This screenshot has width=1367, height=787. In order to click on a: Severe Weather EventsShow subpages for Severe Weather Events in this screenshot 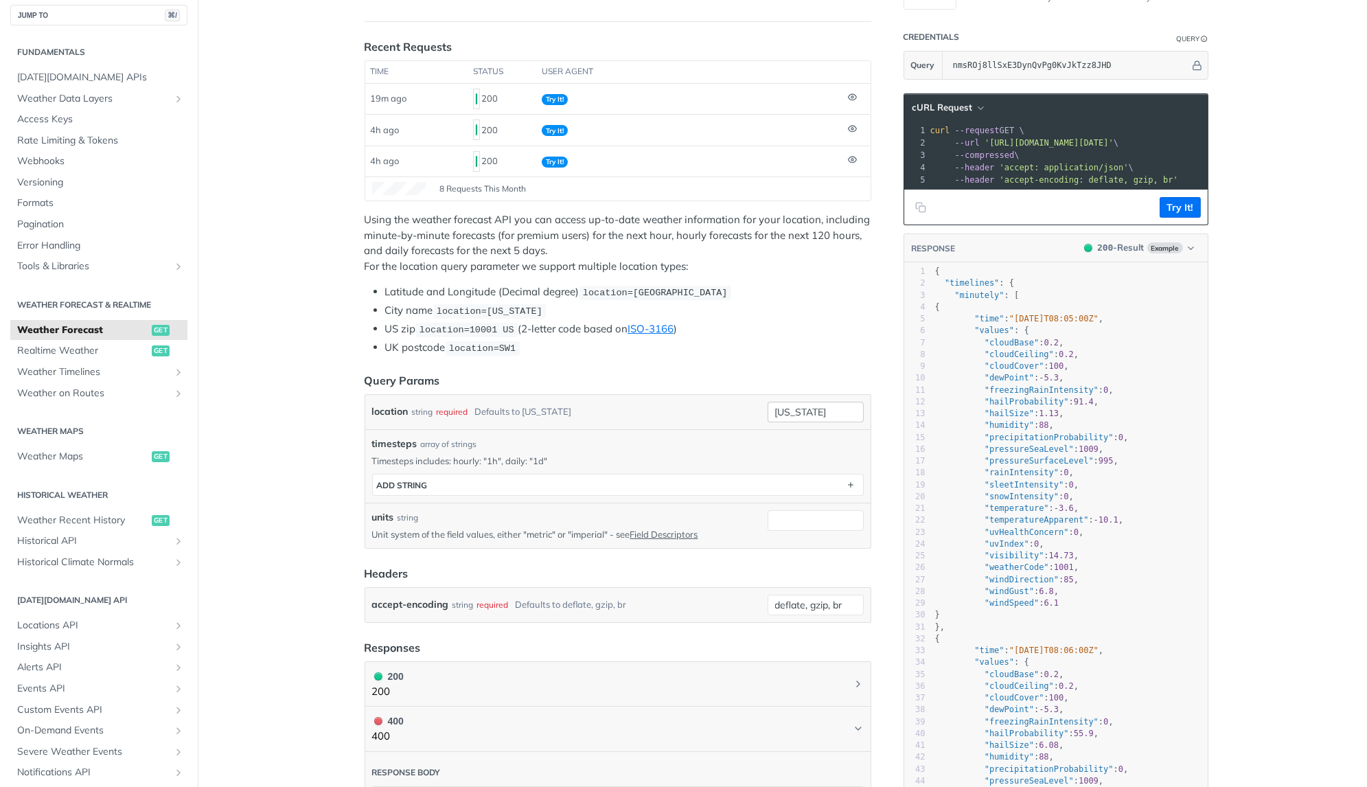, I will do `click(99, 752)`.